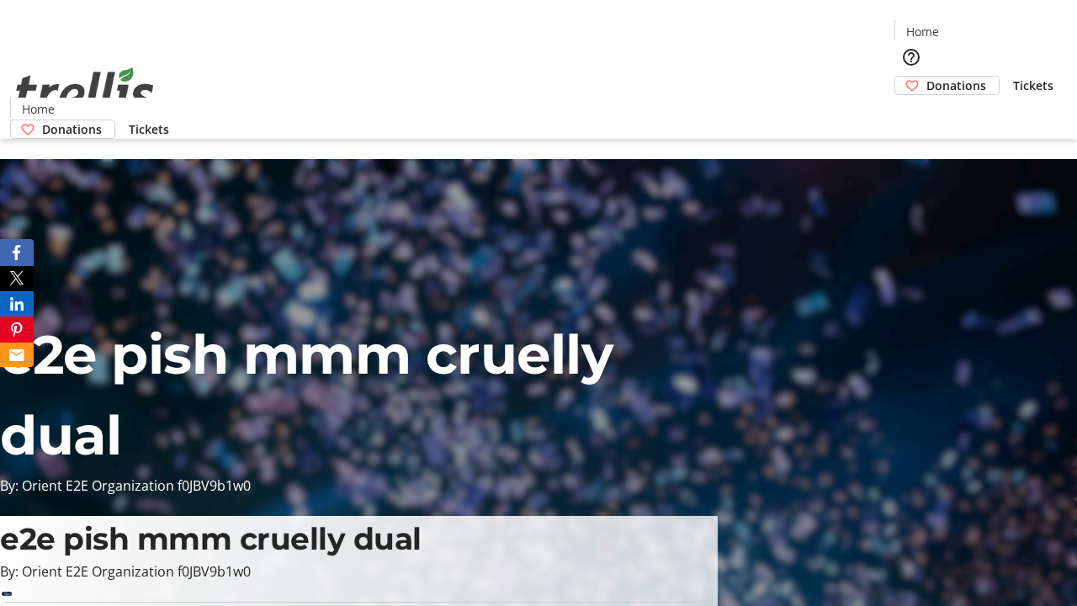 The image size is (1077, 606). I want to click on button: Help, so click(912, 57).